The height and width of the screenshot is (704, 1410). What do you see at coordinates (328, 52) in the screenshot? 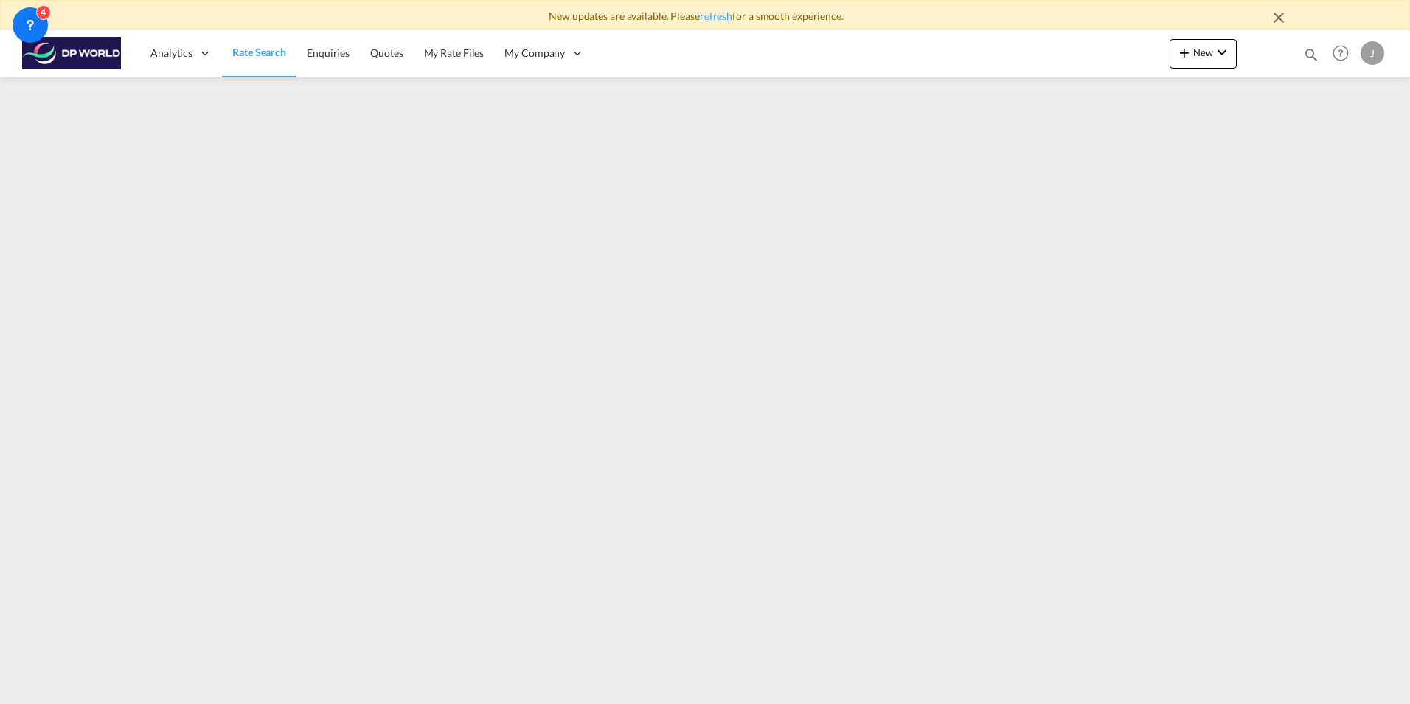
I see `span: Enquiries` at bounding box center [328, 52].